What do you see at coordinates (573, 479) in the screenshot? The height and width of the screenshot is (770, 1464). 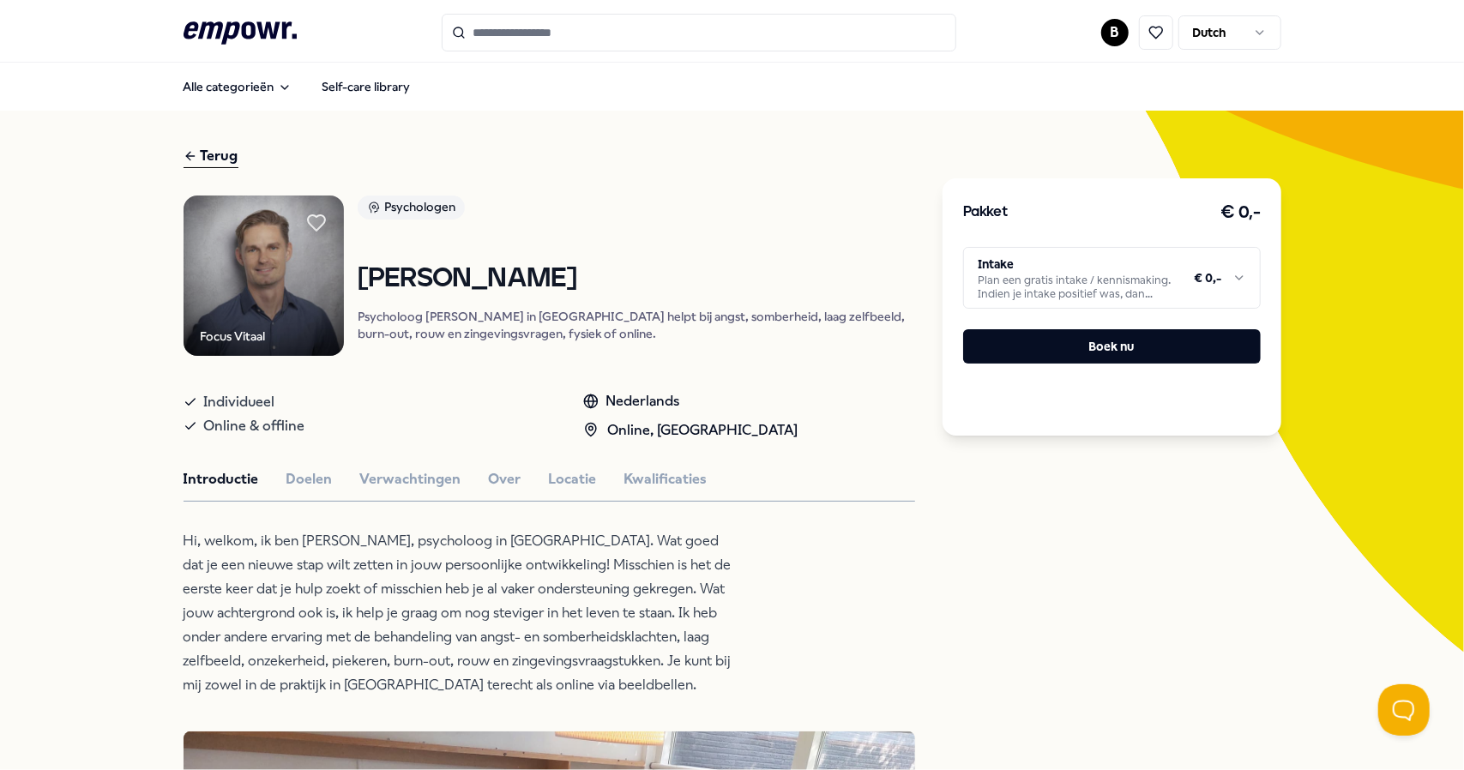 I see `button: Locatie` at bounding box center [573, 479].